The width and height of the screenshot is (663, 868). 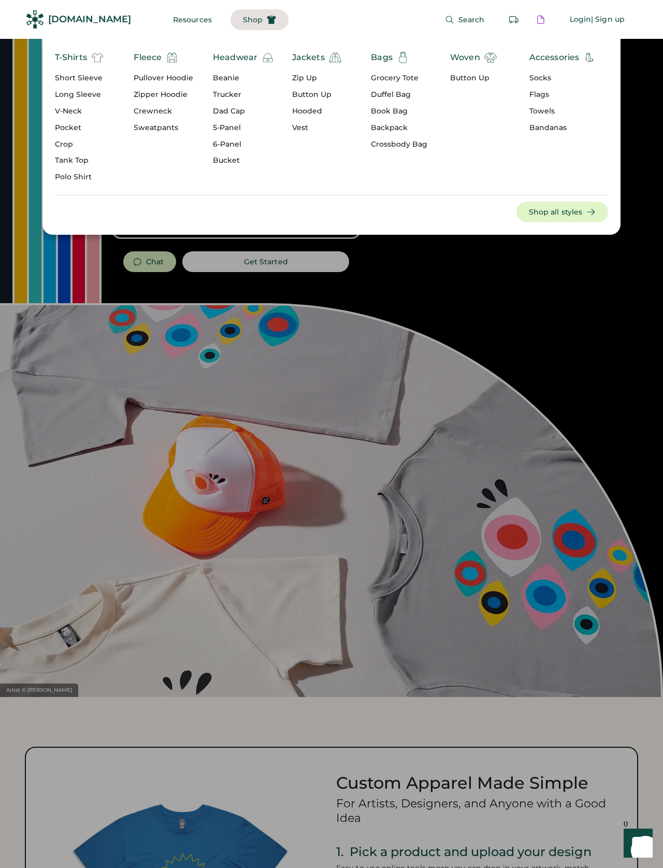 What do you see at coordinates (244, 145) in the screenshot?
I see `div: 6-Panel` at bounding box center [244, 145].